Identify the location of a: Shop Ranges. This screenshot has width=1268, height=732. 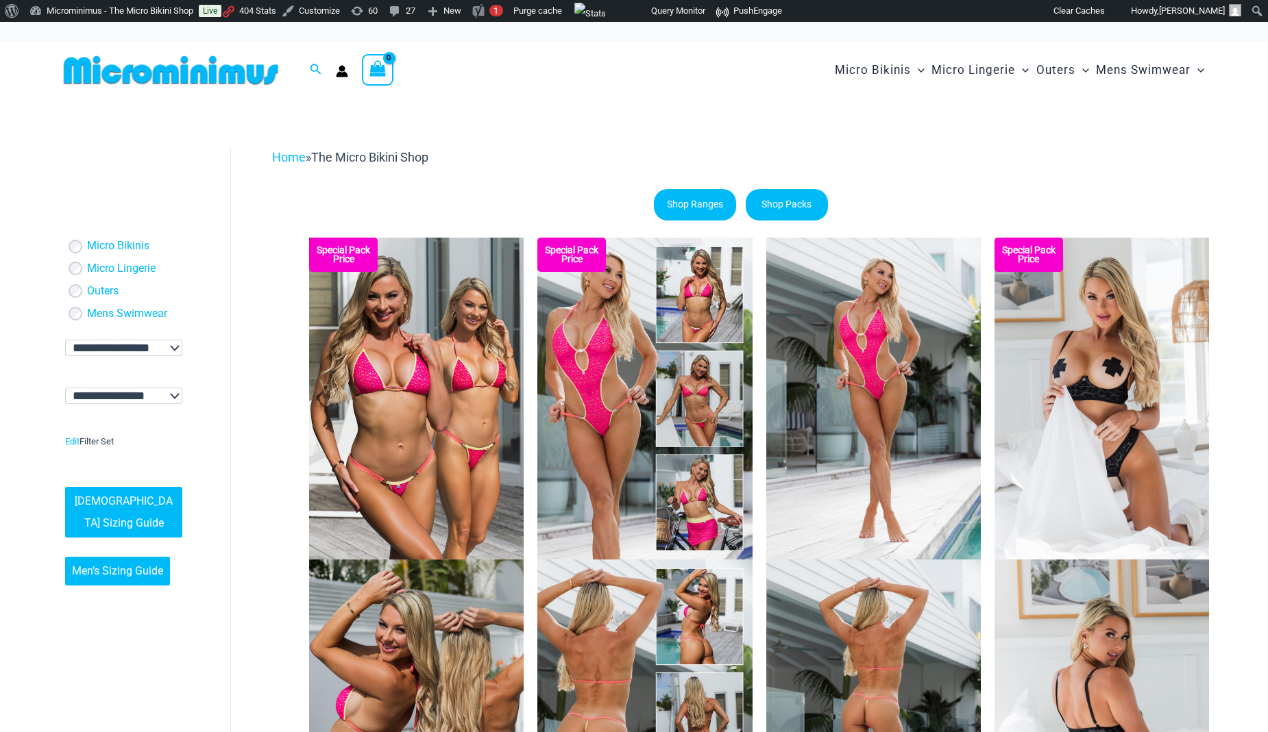
(695, 205).